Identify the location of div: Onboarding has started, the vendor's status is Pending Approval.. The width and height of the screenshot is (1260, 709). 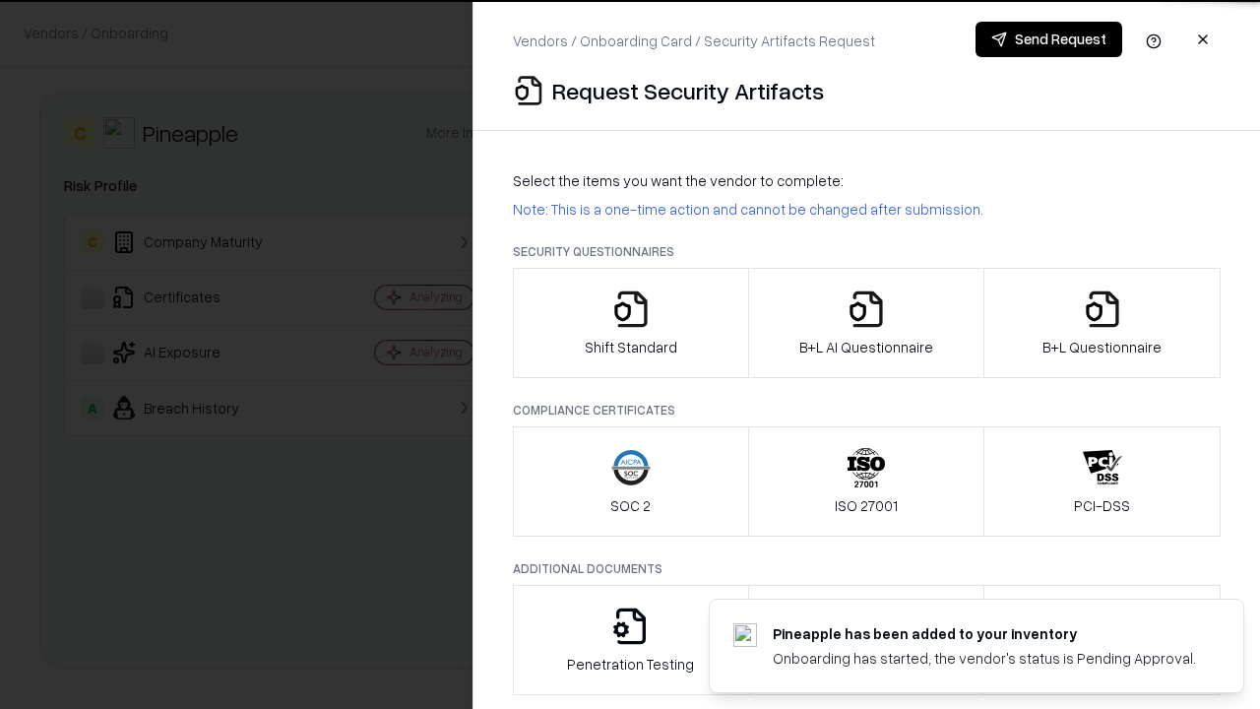
(985, 658).